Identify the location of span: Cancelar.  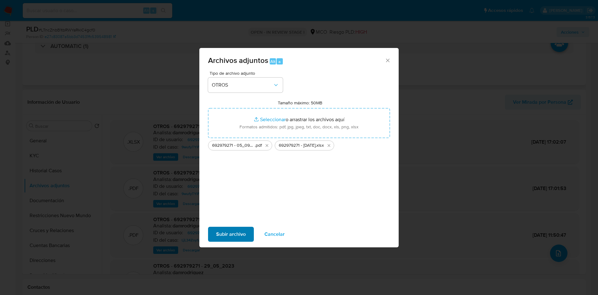
(274, 234).